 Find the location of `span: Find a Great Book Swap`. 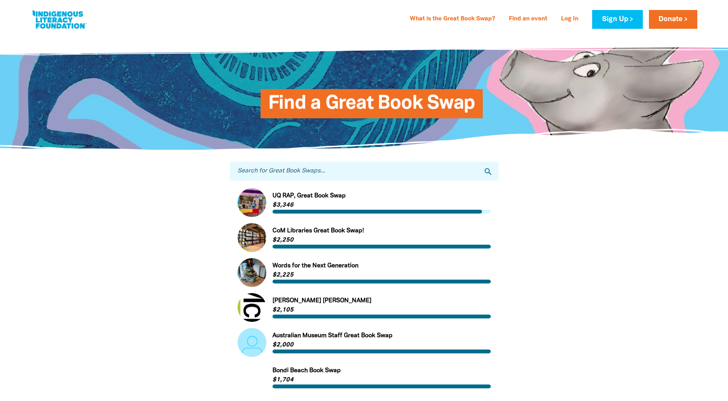

span: Find a Great Book Swap is located at coordinates (372, 106).